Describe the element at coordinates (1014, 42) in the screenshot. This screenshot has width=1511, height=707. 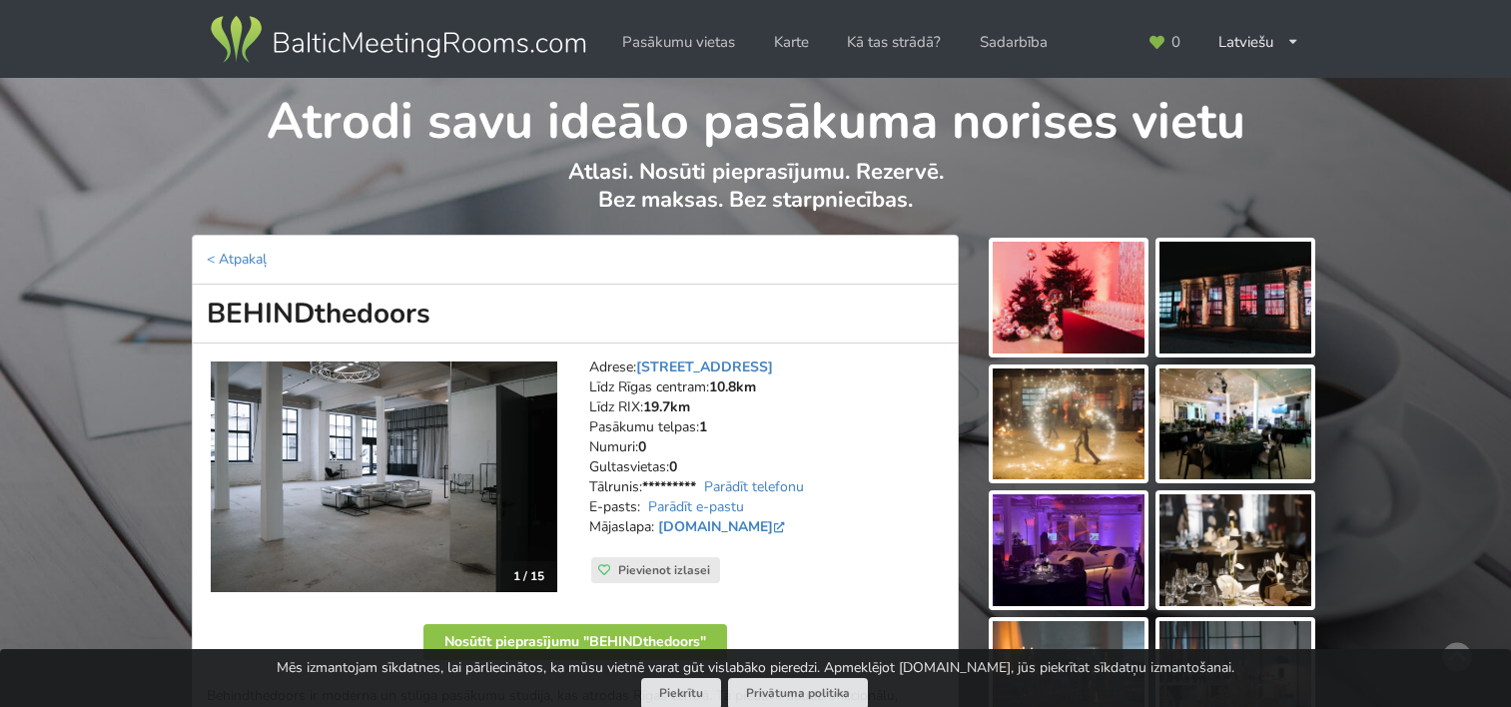
I see `a: Sadarbība` at that location.